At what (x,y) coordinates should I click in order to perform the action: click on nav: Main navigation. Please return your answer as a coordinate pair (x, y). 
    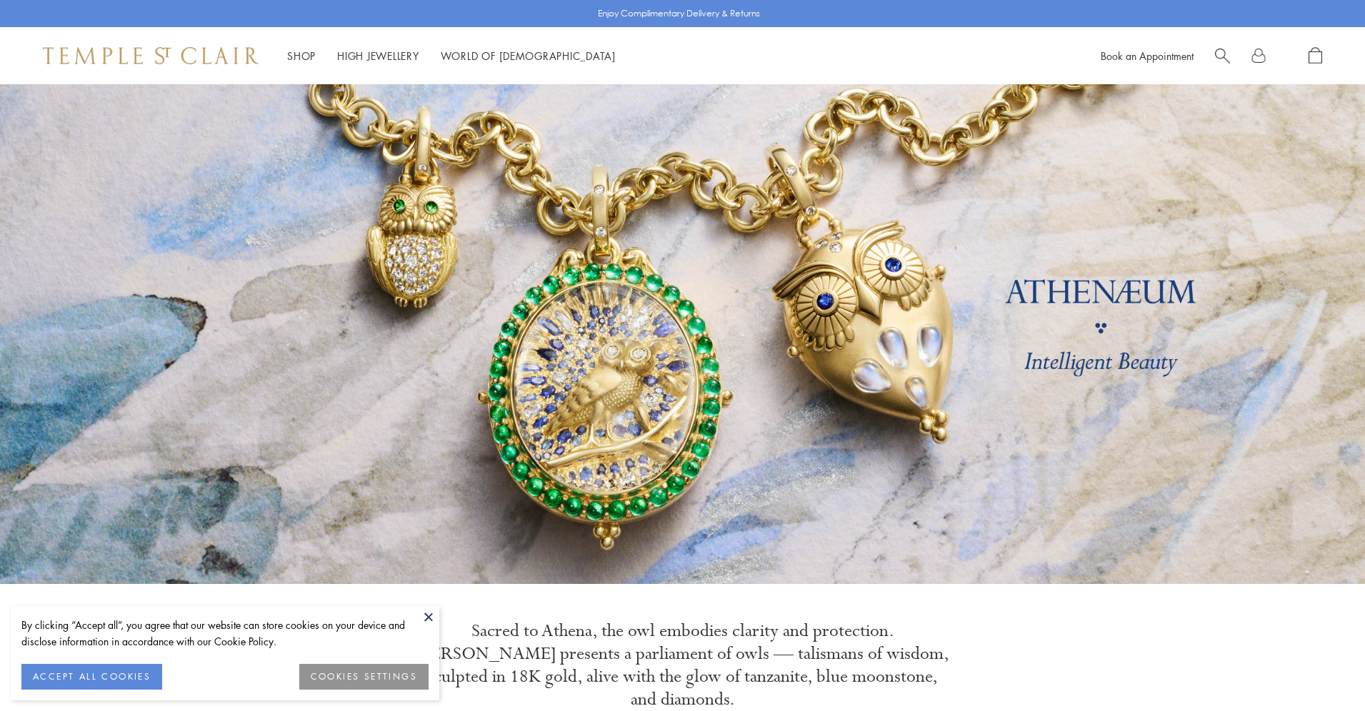
    Looking at the image, I should click on (451, 56).